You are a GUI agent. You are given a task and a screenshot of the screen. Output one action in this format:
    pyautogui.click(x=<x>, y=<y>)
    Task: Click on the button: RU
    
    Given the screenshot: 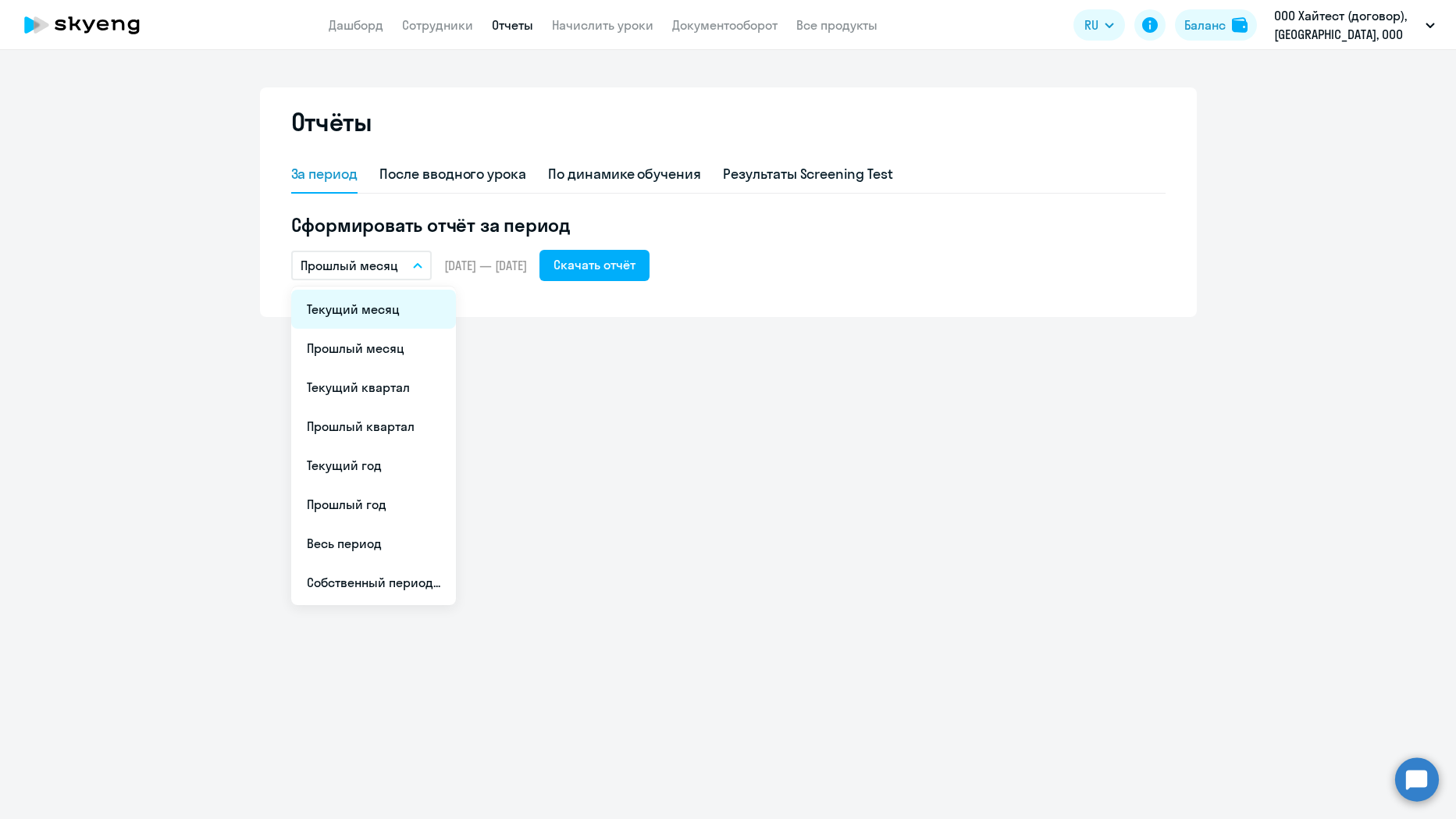 What is the action you would take?
    pyautogui.click(x=1099, y=25)
    